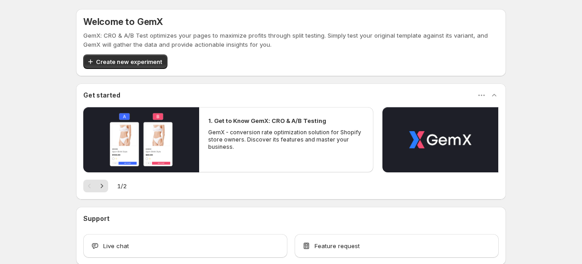 Image resolution: width=582 pixels, height=264 pixels. What do you see at coordinates (129, 62) in the screenshot?
I see `span: Create new experiment` at bounding box center [129, 62].